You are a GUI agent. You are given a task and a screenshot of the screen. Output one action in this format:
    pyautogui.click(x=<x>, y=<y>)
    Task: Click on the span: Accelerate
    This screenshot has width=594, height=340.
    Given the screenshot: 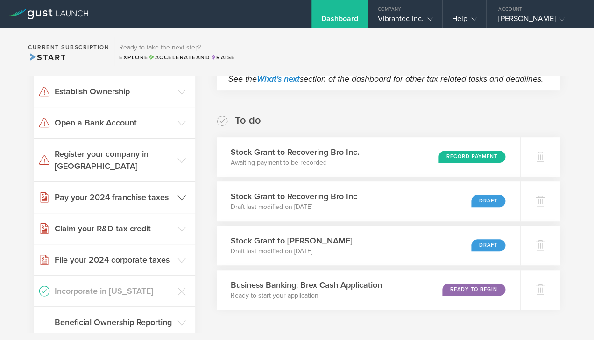 What is the action you would take?
    pyautogui.click(x=172, y=57)
    